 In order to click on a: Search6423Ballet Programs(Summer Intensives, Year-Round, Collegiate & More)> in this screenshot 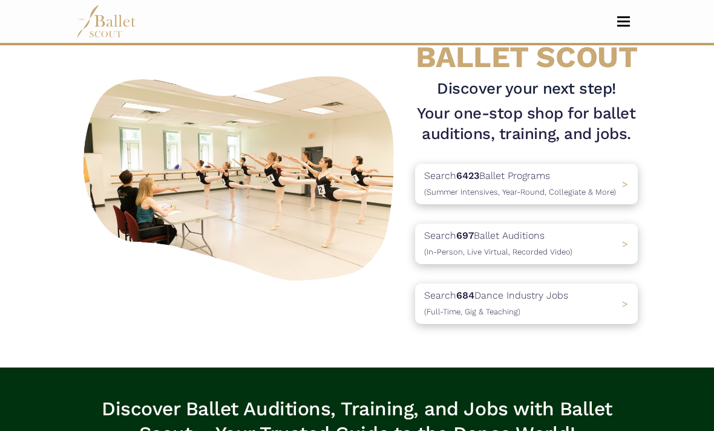, I will do `click(526, 184)`.